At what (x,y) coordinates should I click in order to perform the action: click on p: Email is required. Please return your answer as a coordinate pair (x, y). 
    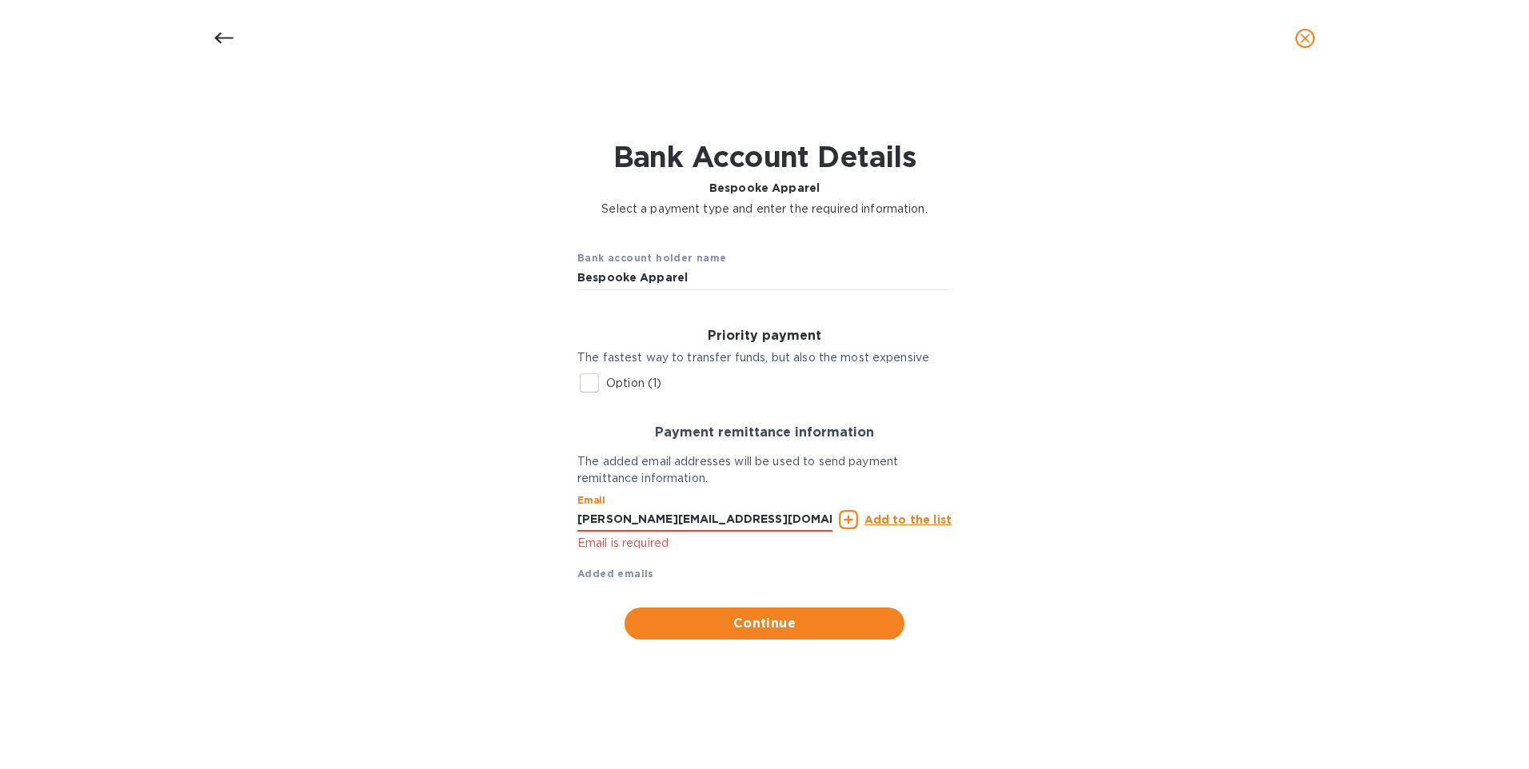
    Looking at the image, I should click on (705, 543).